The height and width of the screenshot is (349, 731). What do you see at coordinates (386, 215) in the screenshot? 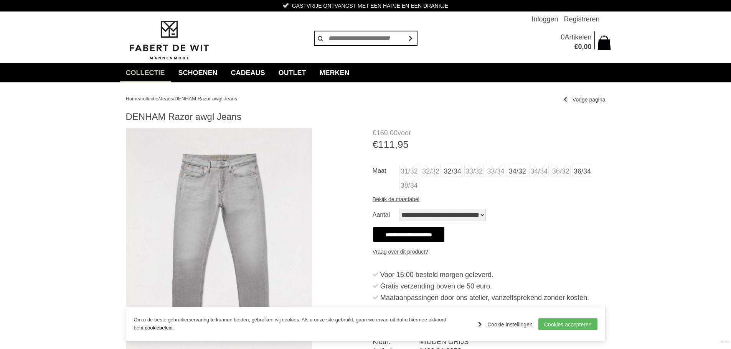
I see `label: Aantal` at bounding box center [386, 215].